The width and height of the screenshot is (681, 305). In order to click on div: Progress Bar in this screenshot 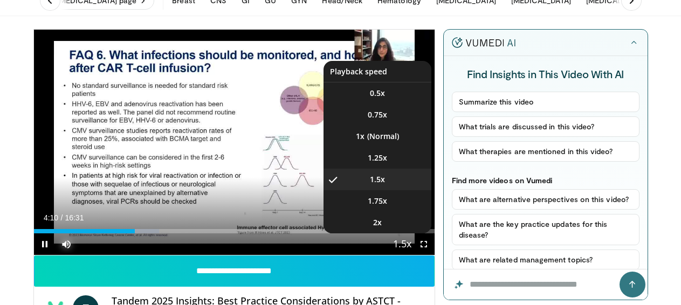, I will do `click(234, 231)`.